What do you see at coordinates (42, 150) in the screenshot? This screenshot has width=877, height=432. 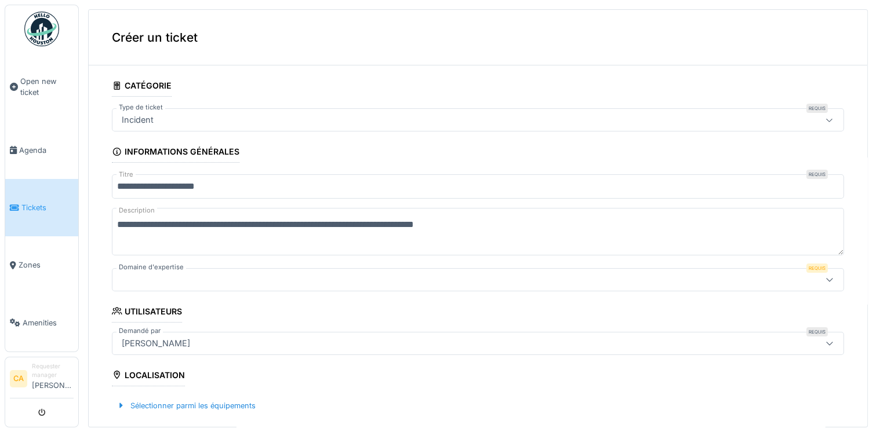 I see `a: Agenda` at bounding box center [42, 150].